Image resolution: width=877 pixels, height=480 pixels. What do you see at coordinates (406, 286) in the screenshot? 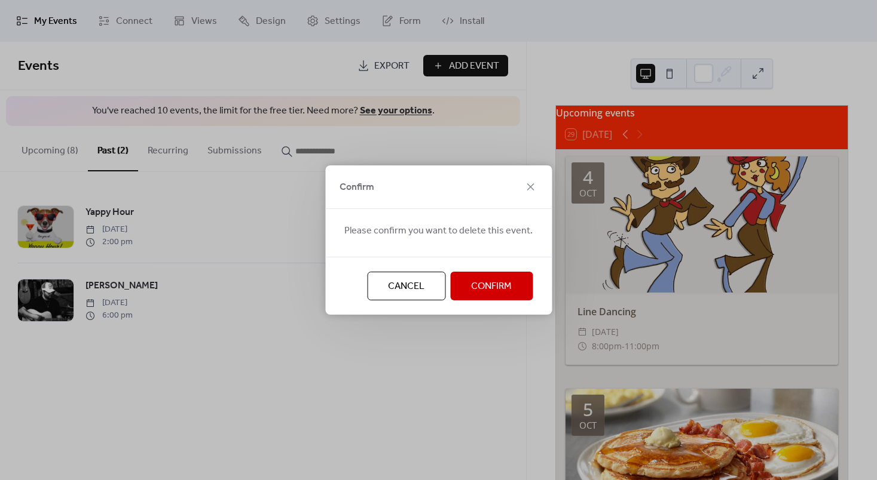
I see `button: Cancel` at bounding box center [406, 286].